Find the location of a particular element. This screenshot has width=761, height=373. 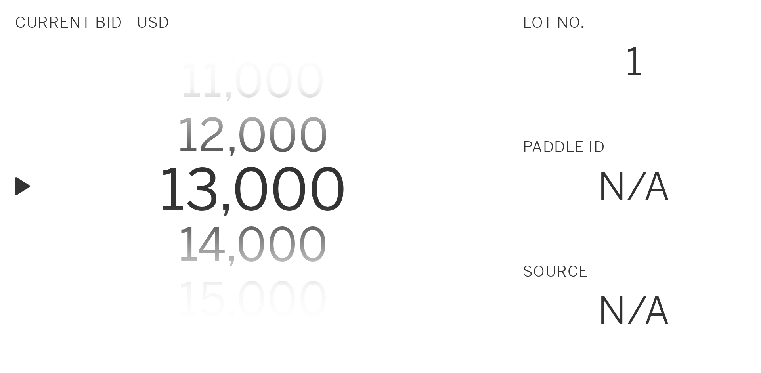

div: SOURCE is located at coordinates (556, 271).